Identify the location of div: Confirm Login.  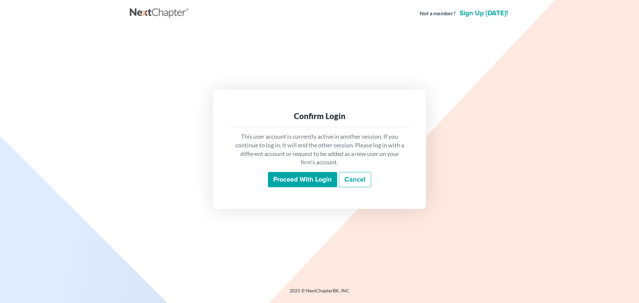
(319, 116).